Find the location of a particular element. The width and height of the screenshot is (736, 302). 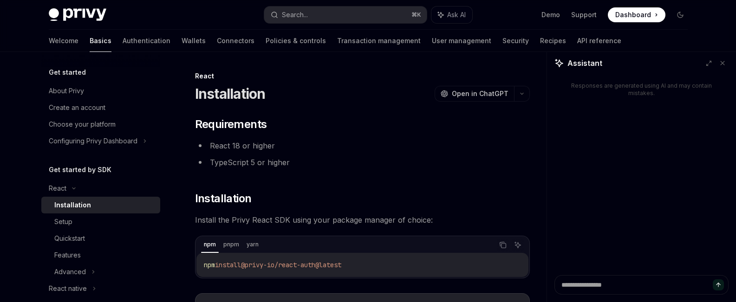

span: Ask AI is located at coordinates (456, 15).